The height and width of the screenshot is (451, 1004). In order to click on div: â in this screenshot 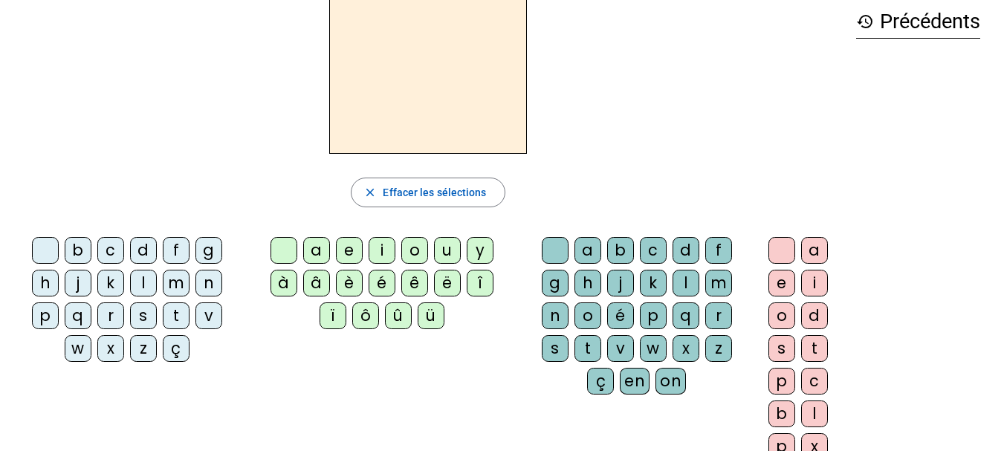, I will do `click(317, 283)`.